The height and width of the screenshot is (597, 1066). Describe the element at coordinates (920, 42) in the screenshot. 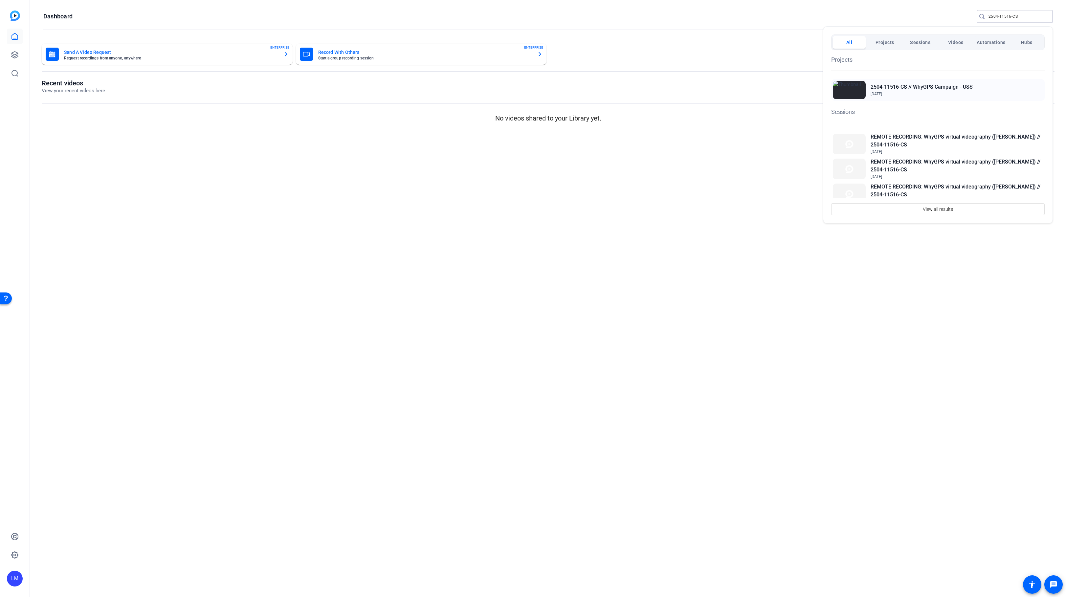

I see `span: Sessions` at that location.